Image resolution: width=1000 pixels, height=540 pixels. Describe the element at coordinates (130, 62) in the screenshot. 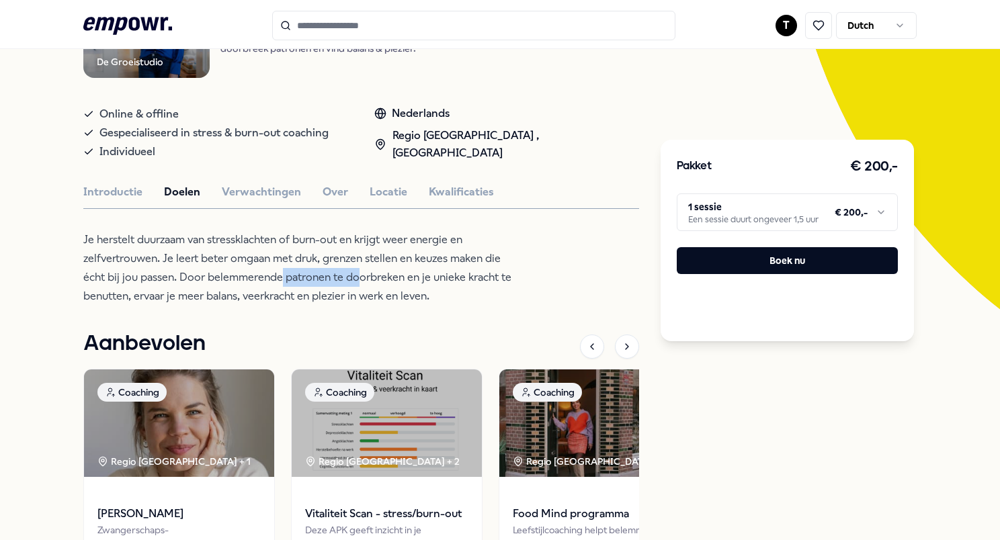

I see `div: De Groeistudio` at that location.